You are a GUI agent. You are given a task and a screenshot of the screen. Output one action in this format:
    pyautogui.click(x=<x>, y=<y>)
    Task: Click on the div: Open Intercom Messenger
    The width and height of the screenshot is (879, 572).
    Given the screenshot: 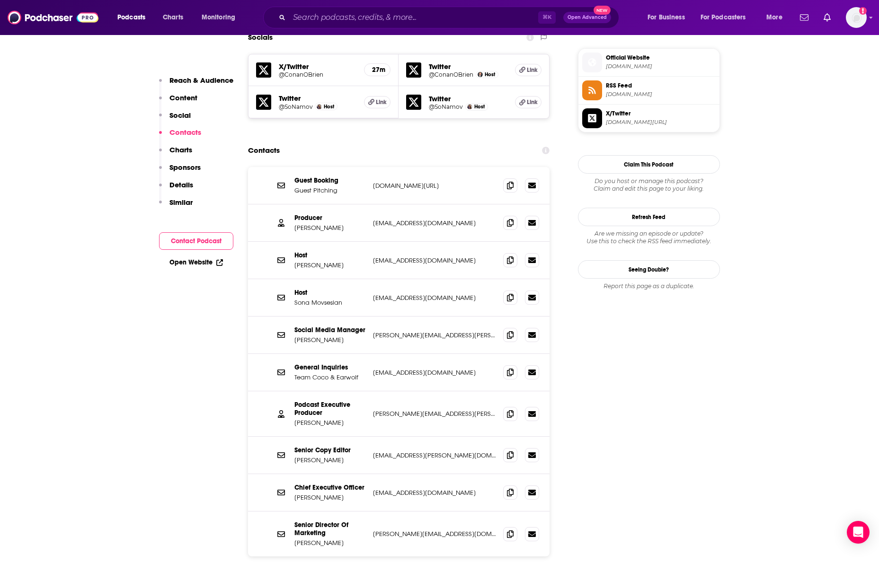 What is the action you would take?
    pyautogui.click(x=858, y=533)
    